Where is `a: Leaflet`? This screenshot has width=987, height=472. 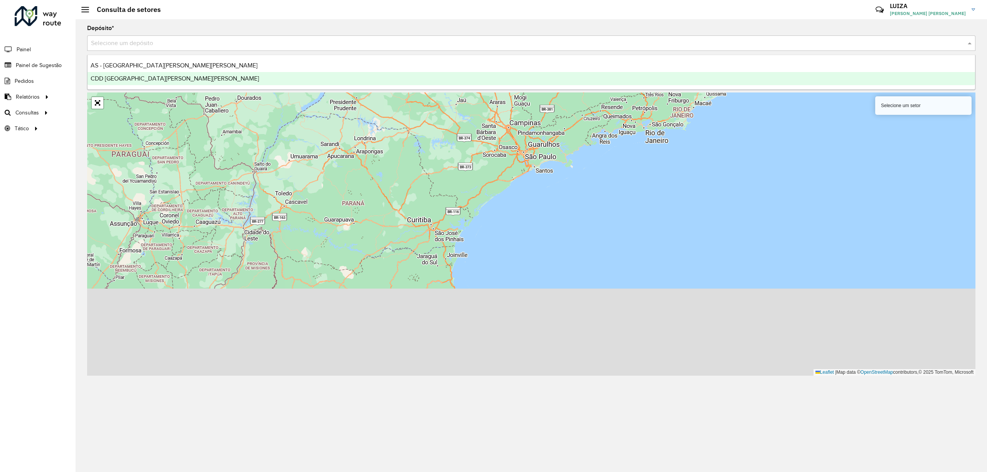
a: Leaflet is located at coordinates (825, 372).